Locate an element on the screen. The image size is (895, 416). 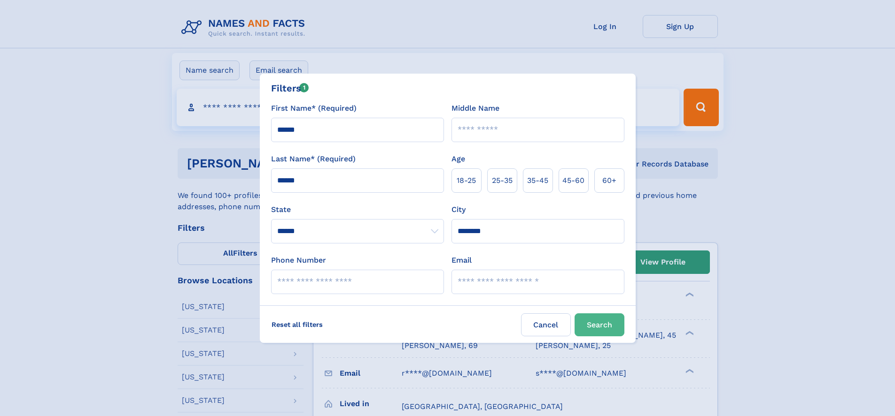
label: Email is located at coordinates (461, 261).